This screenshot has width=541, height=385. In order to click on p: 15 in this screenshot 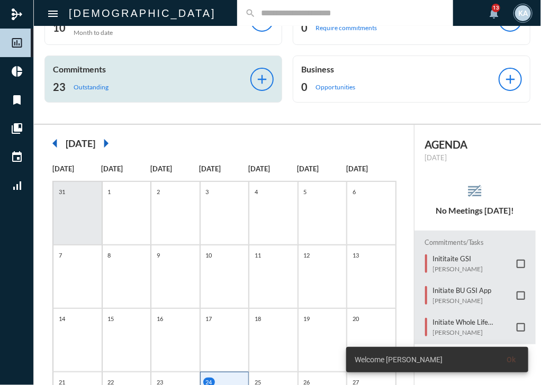, I will do `click(111, 318)`.